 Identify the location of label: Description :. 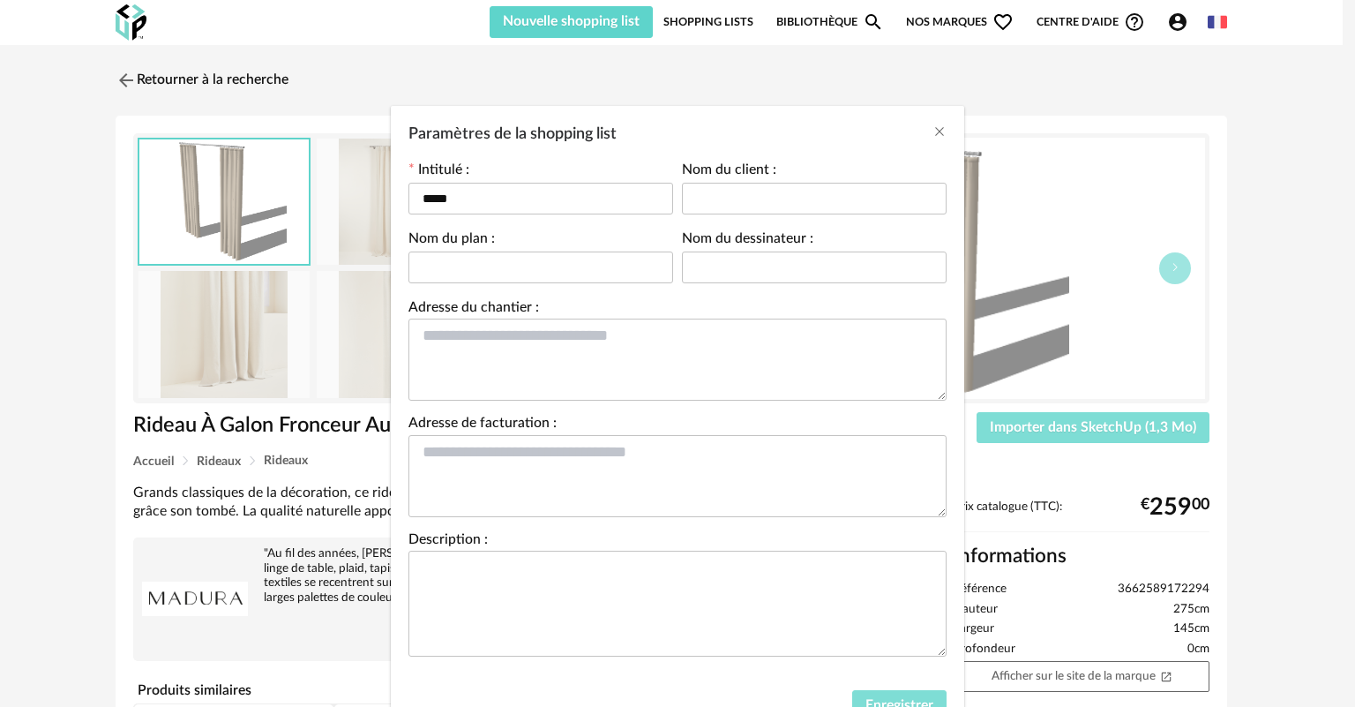
(448, 542).